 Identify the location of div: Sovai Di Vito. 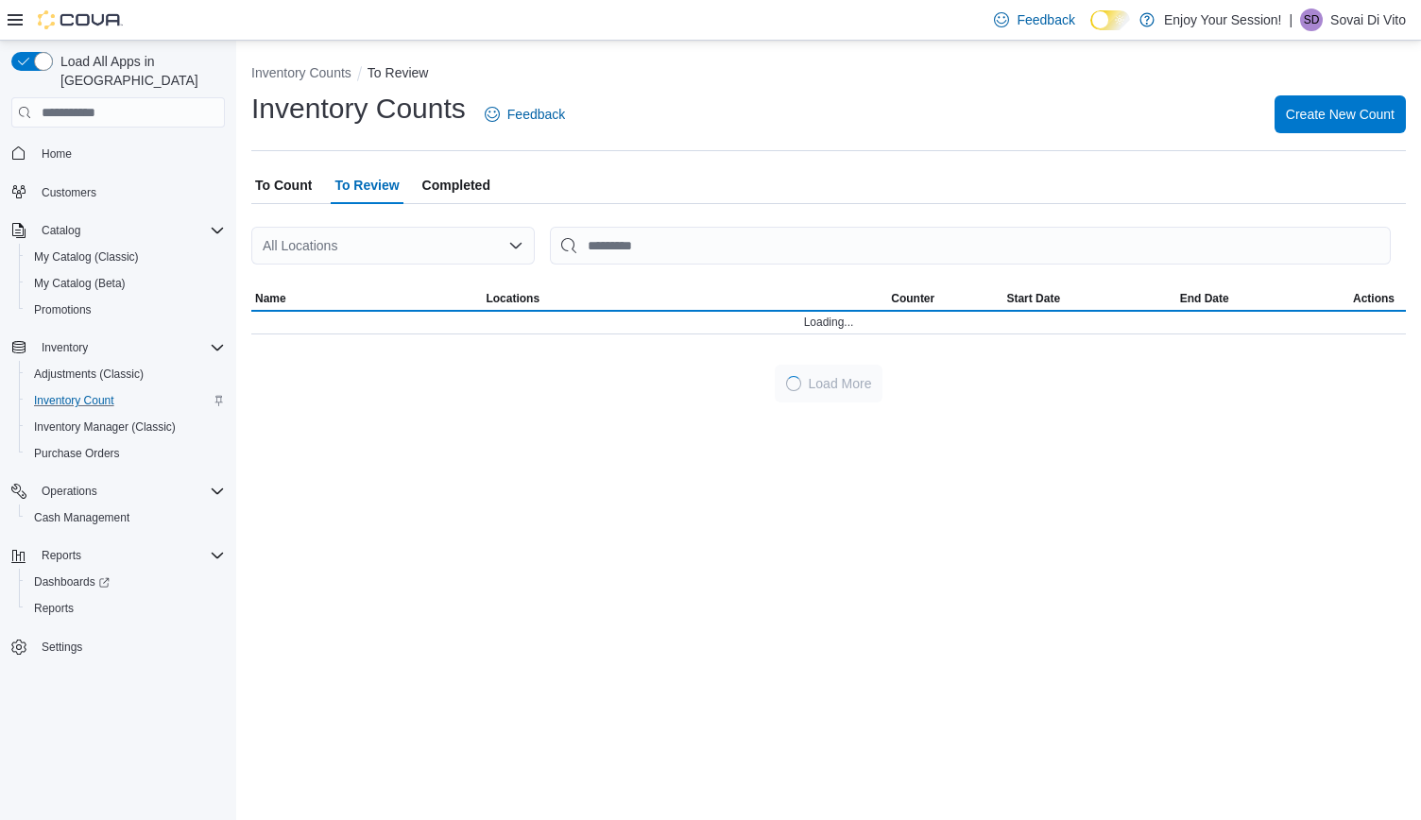
(1312, 20).